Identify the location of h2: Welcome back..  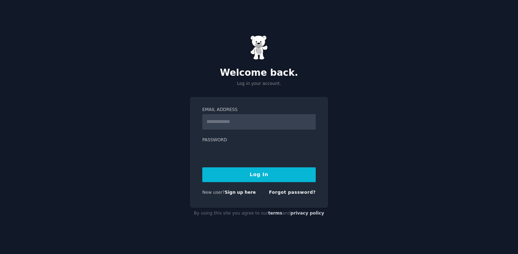
(259, 73).